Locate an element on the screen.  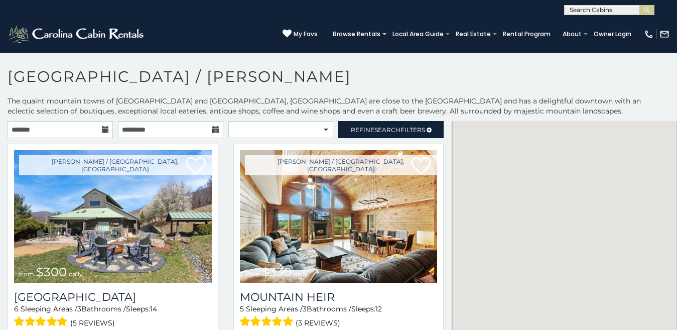
span: 5 is located at coordinates (242, 309).